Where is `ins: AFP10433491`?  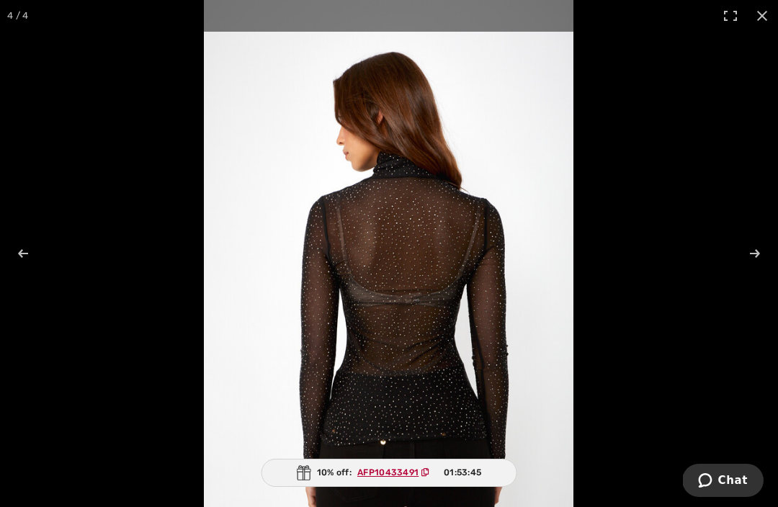
ins: AFP10433491 is located at coordinates (388, 473).